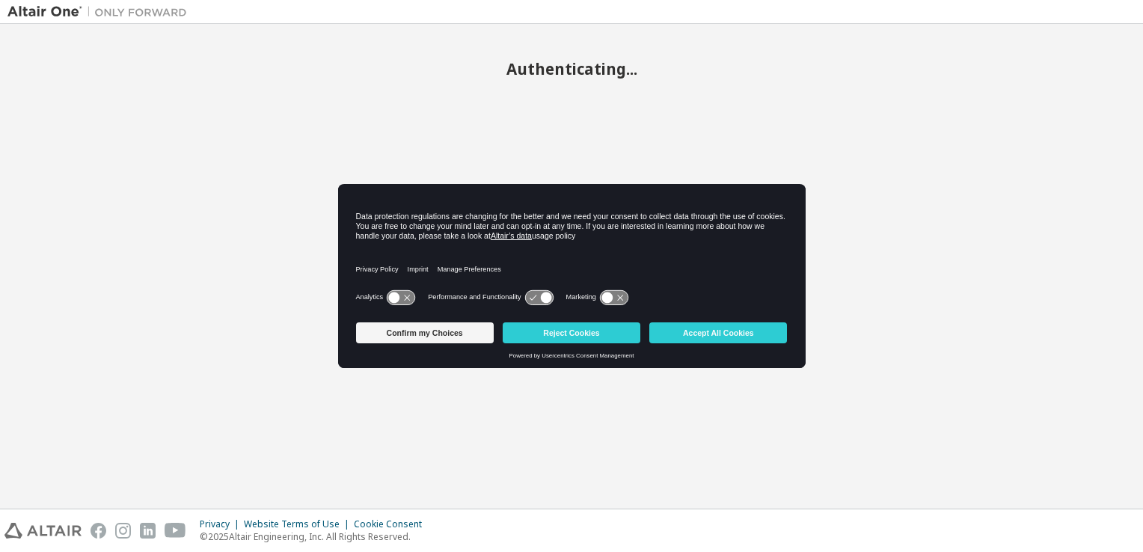 This screenshot has height=552, width=1143. Describe the element at coordinates (298, 524) in the screenshot. I see `div: Website Terms of Use` at that location.